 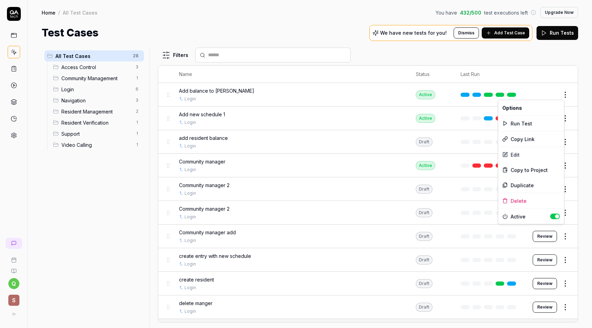 I want to click on div: Copy Link, so click(x=531, y=139).